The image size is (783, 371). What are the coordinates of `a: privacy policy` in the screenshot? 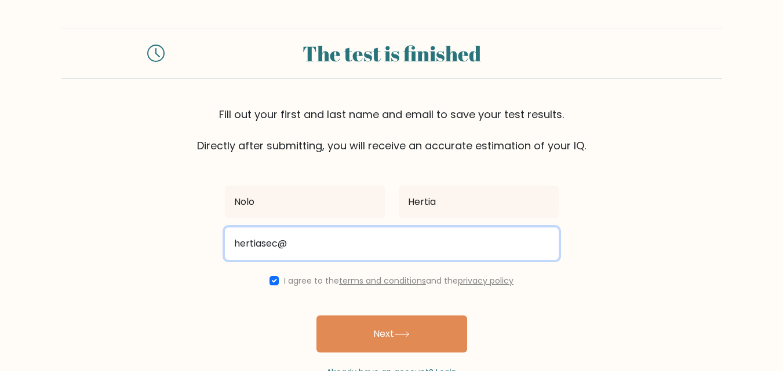 It's located at (486, 281).